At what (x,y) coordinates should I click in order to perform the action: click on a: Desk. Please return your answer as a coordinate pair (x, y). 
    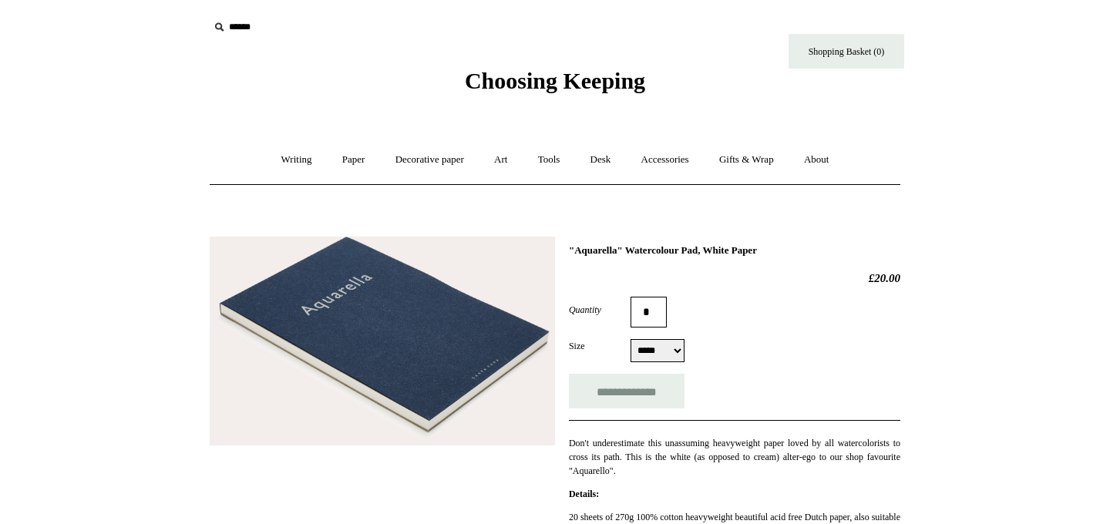
    Looking at the image, I should click on (600, 160).